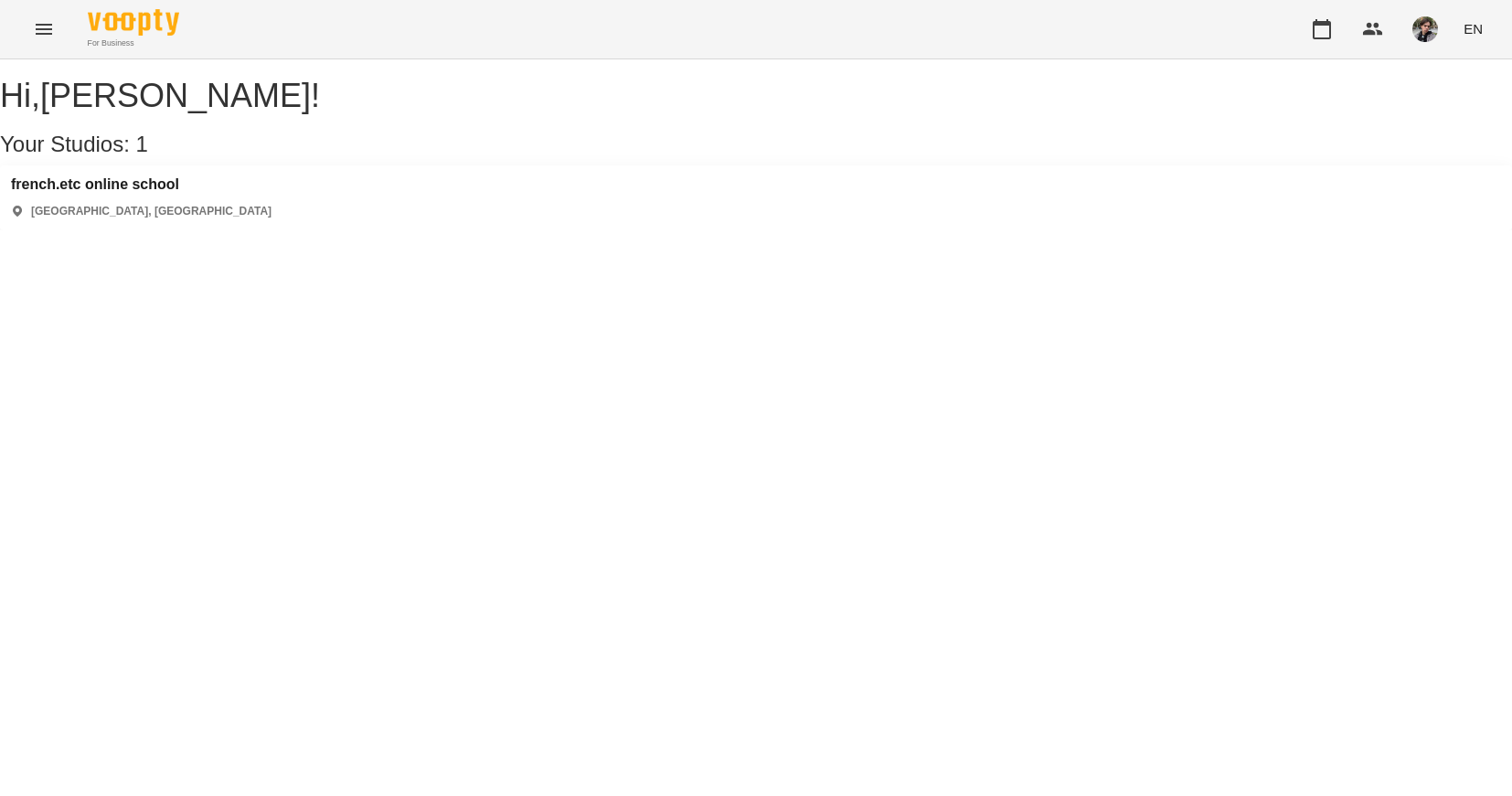 This screenshot has height=796, width=1512. What do you see at coordinates (141, 185) in the screenshot?
I see `a: french.etc online school` at bounding box center [141, 185].